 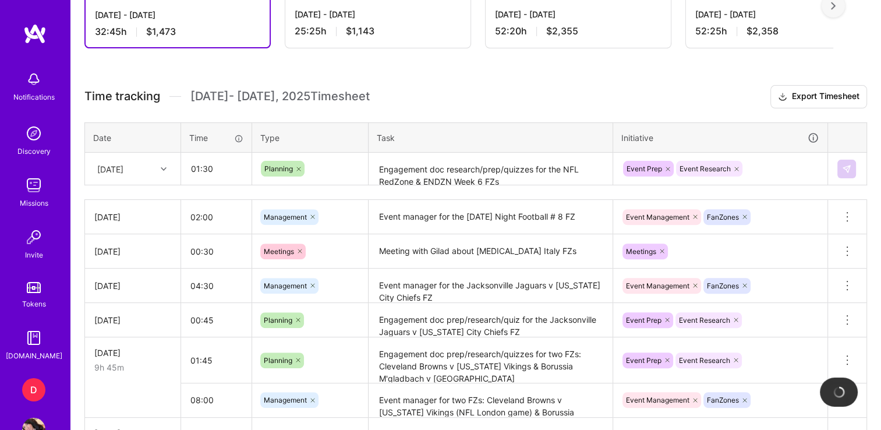 What do you see at coordinates (133, 367) in the screenshot?
I see `div: 9h 45m` at bounding box center [133, 367].